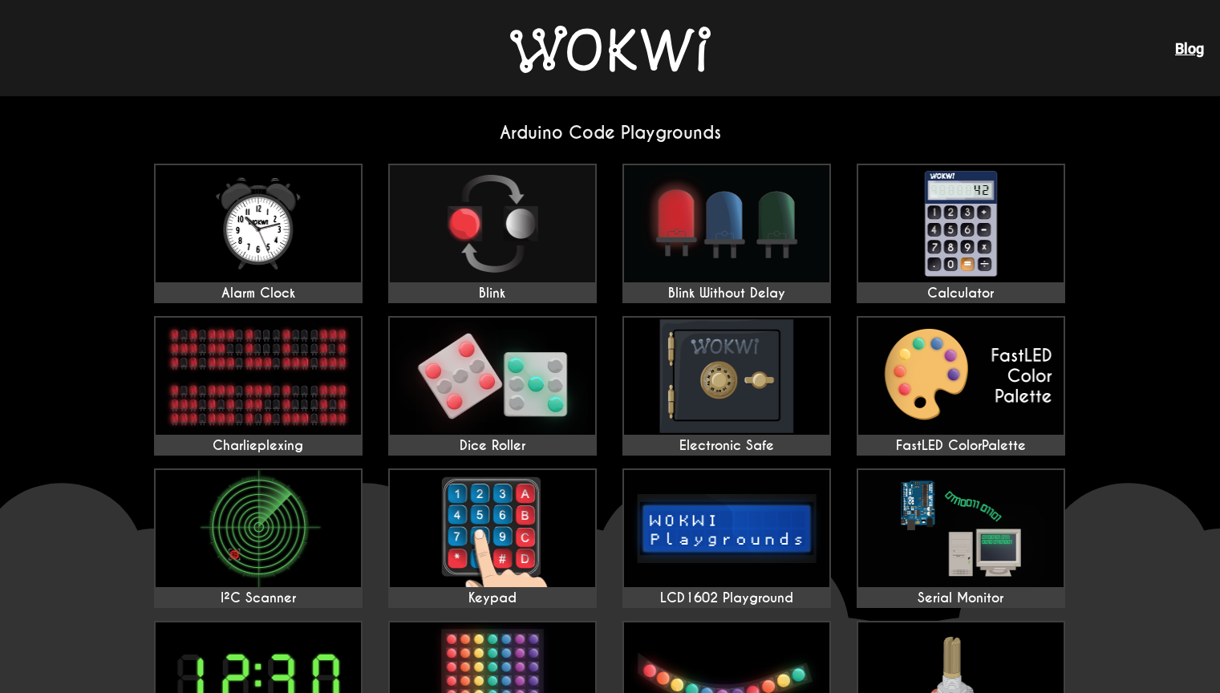 This screenshot has width=1220, height=693. Describe the element at coordinates (258, 446) in the screenshot. I see `div: Charlieplexing` at that location.